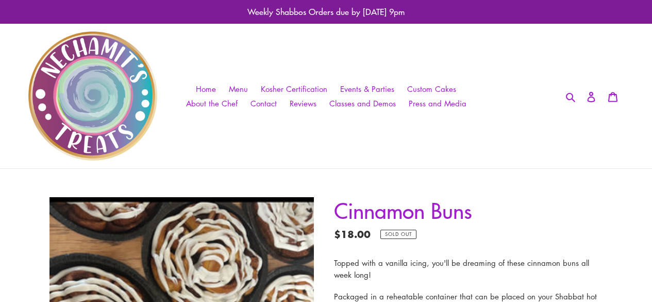 Image resolution: width=652 pixels, height=302 pixels. What do you see at coordinates (363, 103) in the screenshot?
I see `a: Classes and Demos` at bounding box center [363, 103].